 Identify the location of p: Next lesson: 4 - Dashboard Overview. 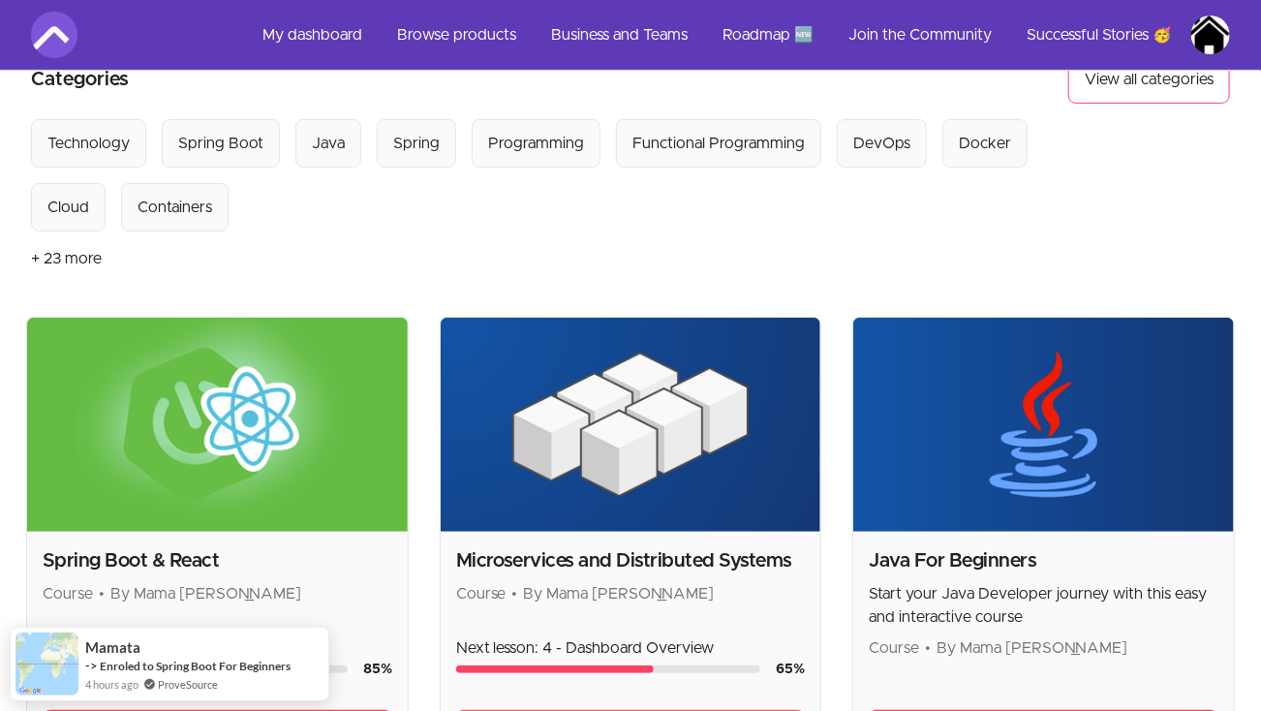
(631, 648).